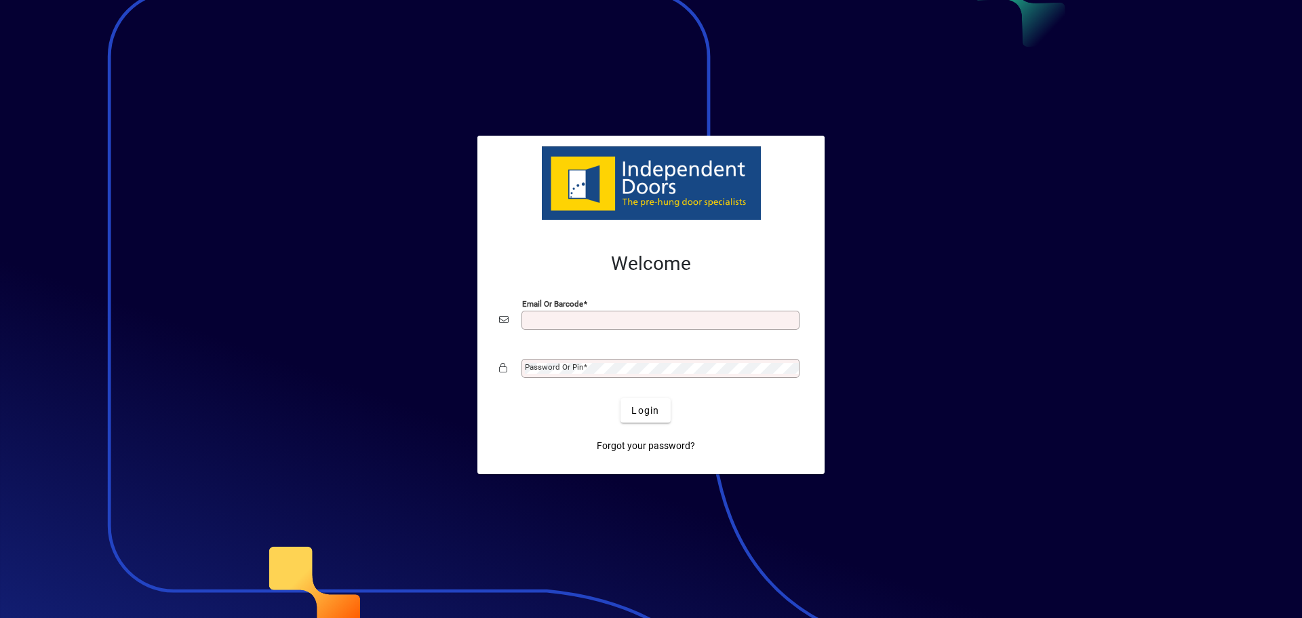 The image size is (1302, 618). Describe the element at coordinates (553, 304) in the screenshot. I see `mat-label: Email or Barcode` at that location.